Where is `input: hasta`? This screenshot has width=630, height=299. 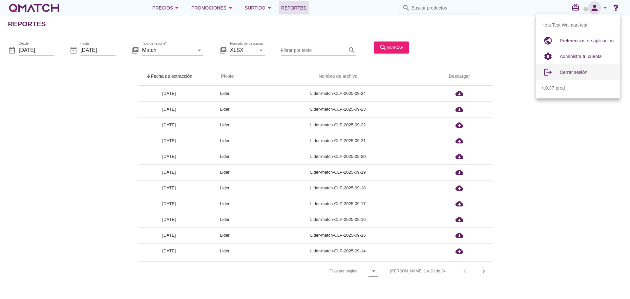
input: hasta is located at coordinates (98, 50).